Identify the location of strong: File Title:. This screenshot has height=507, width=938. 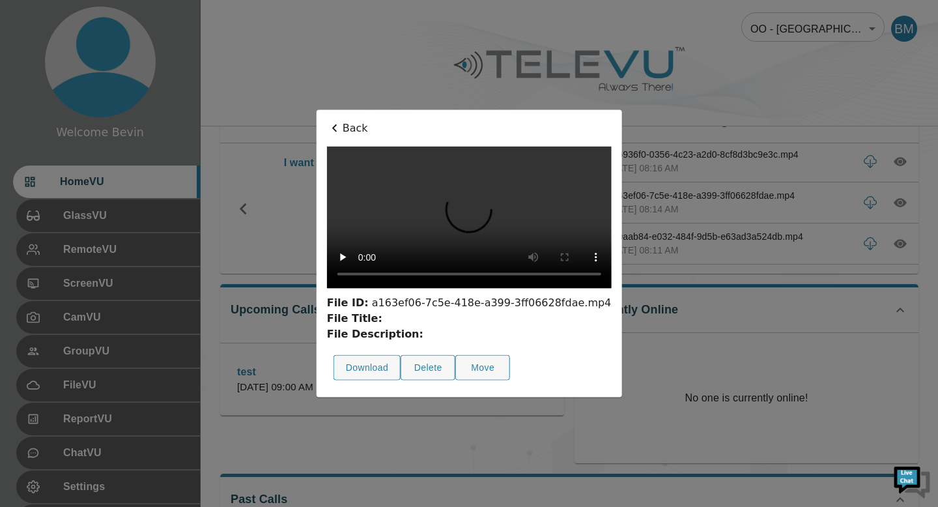
(355, 318).